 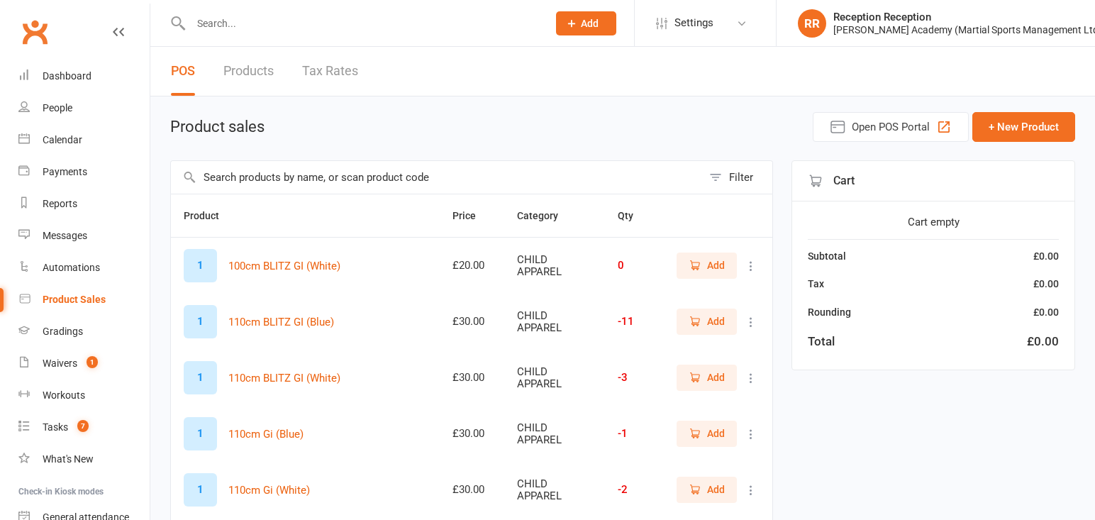 What do you see at coordinates (84, 459) in the screenshot?
I see `a: What's New` at bounding box center [84, 459].